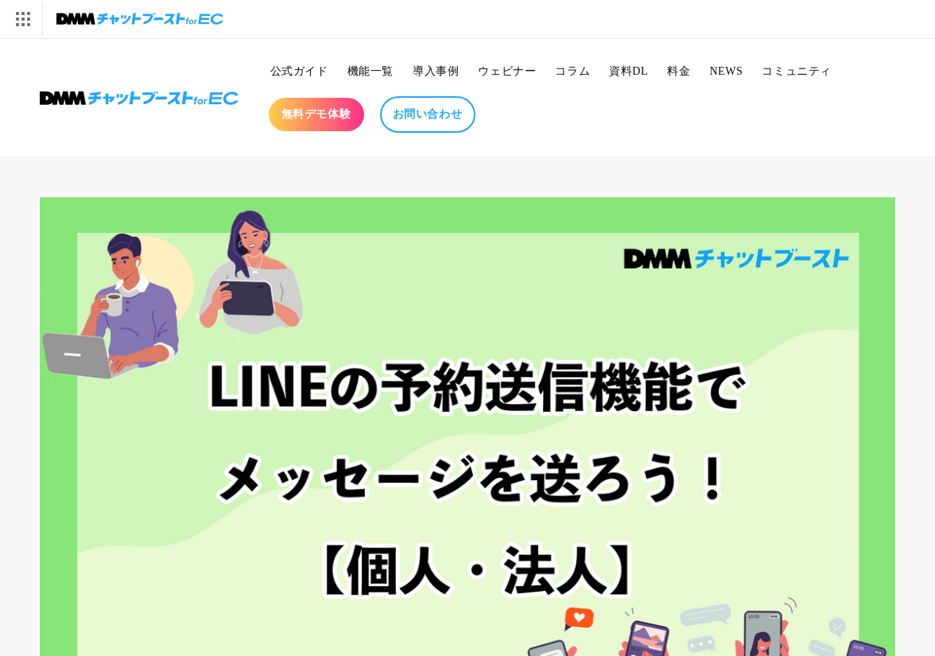 The width and height of the screenshot is (935, 656). I want to click on a: 機能一覧, so click(371, 72).